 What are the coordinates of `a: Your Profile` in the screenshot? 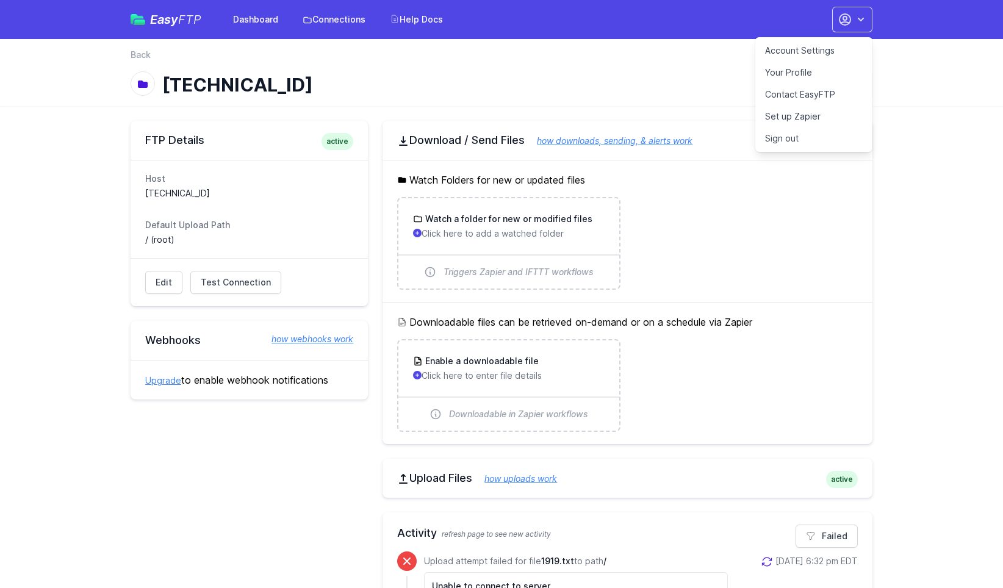 It's located at (814, 73).